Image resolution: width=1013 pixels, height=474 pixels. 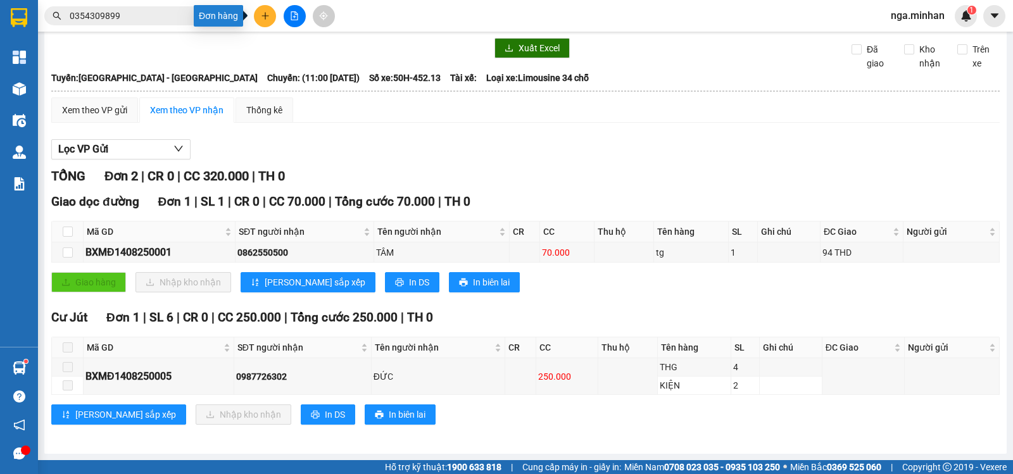 What do you see at coordinates (691, 232) in the screenshot?
I see `th: Tên hàng` at bounding box center [691, 232].